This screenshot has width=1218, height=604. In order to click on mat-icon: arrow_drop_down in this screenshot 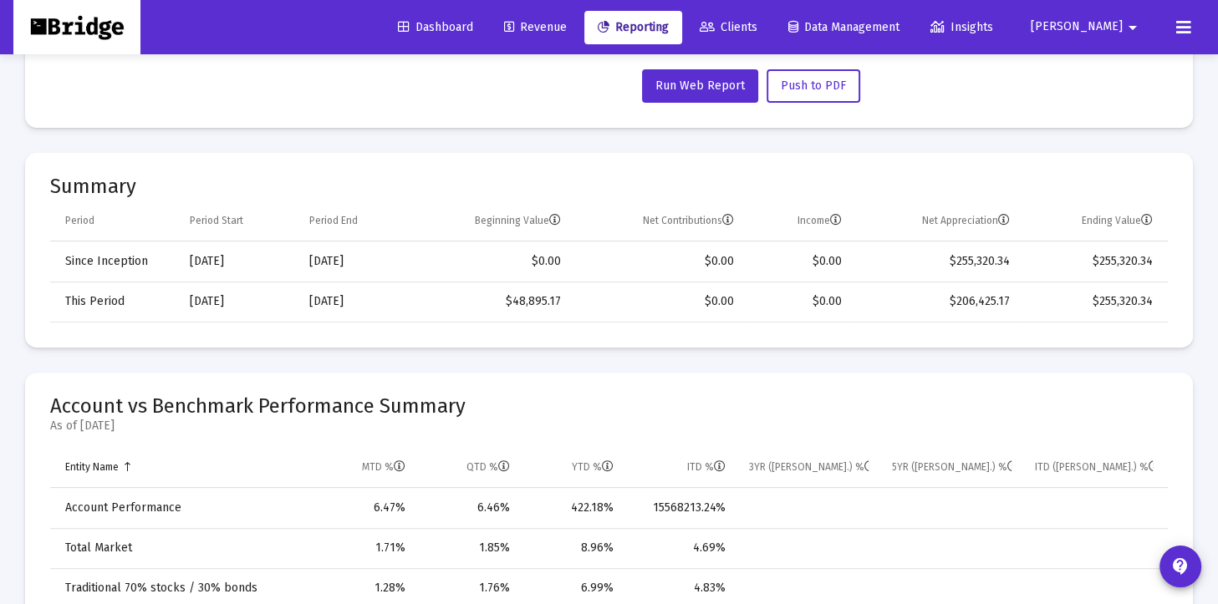, I will do `click(1133, 28)`.